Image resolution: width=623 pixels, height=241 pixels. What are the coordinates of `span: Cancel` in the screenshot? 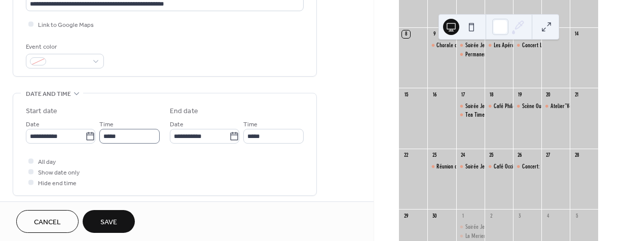 It's located at (47, 222).